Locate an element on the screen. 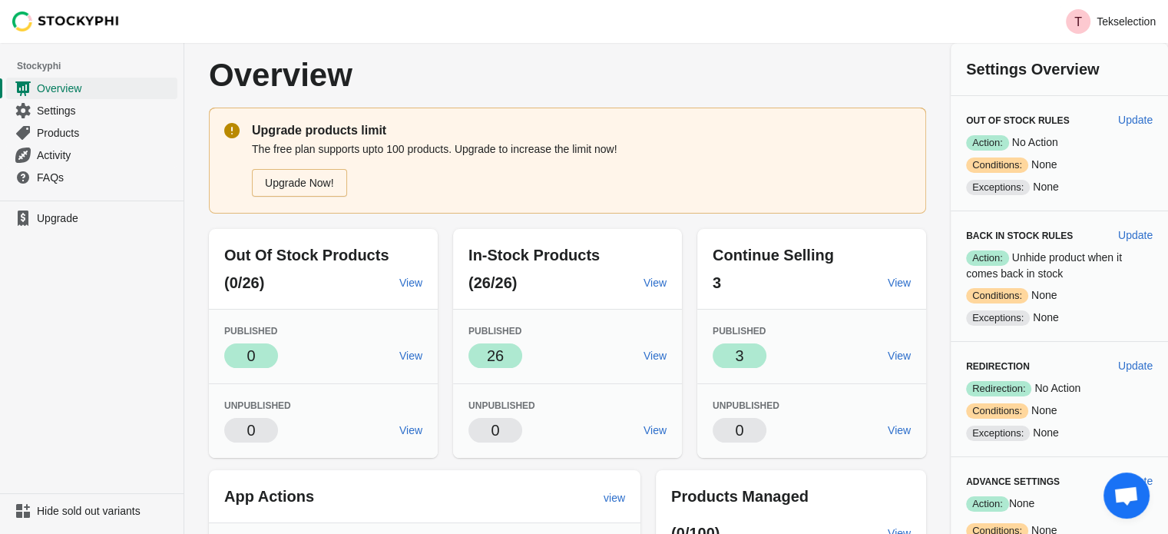 The height and width of the screenshot is (534, 1168). p: Unhide product when it comes back in stock is located at coordinates (1059, 265).